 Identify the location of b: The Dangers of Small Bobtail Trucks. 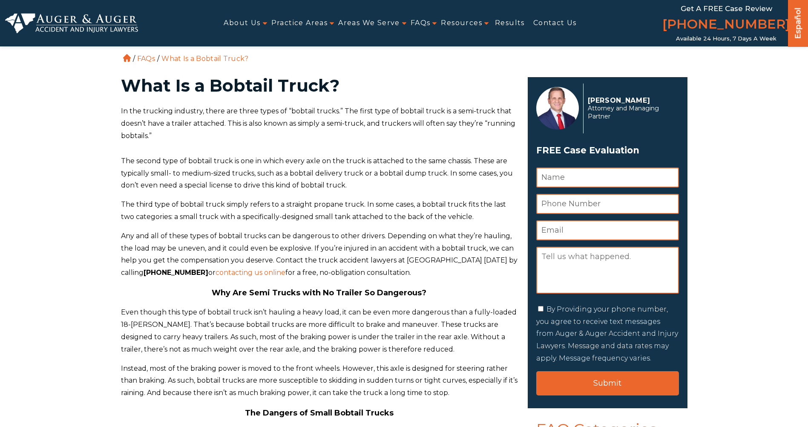
(319, 413).